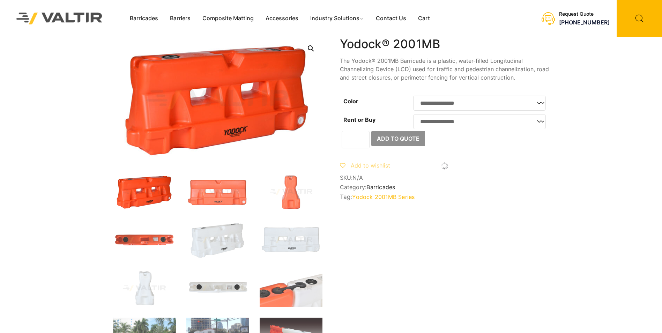  I want to click on img: 2001MB_Nat_Side.jpg, so click(144, 288).